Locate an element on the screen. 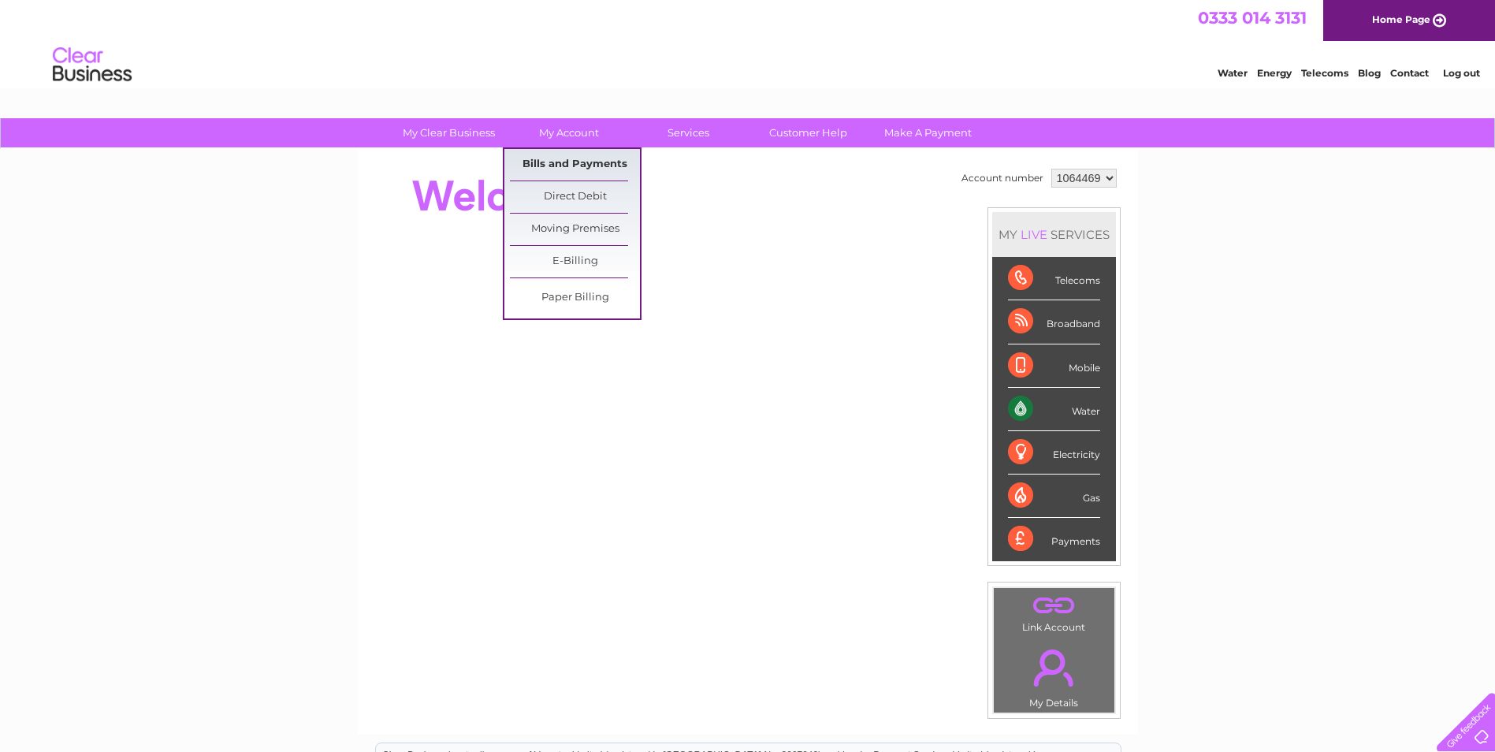 The width and height of the screenshot is (1495, 752). div: Telecoms is located at coordinates (1054, 278).